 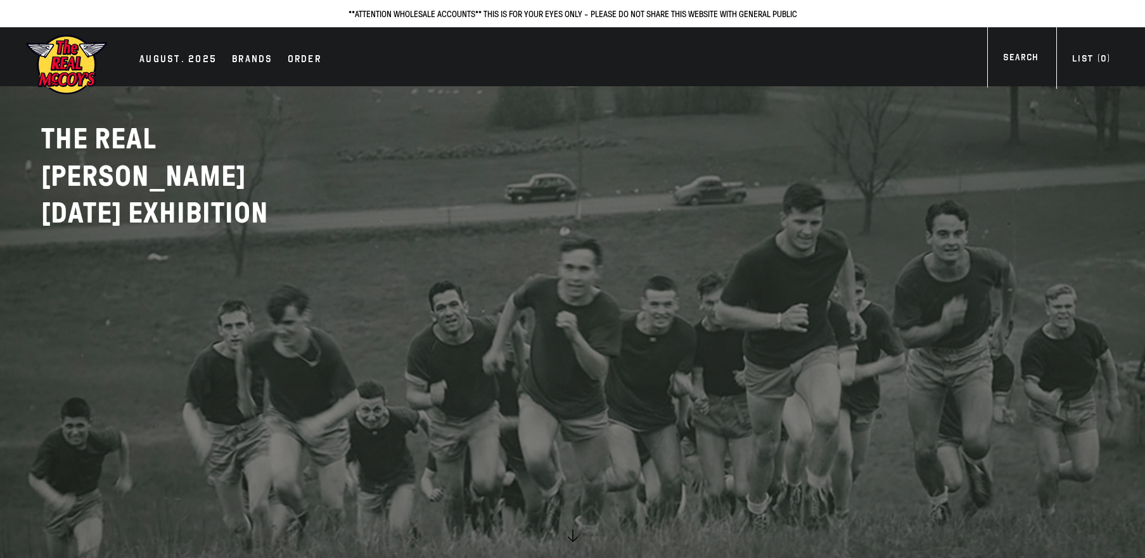 I want to click on span: 0, so click(x=1103, y=58).